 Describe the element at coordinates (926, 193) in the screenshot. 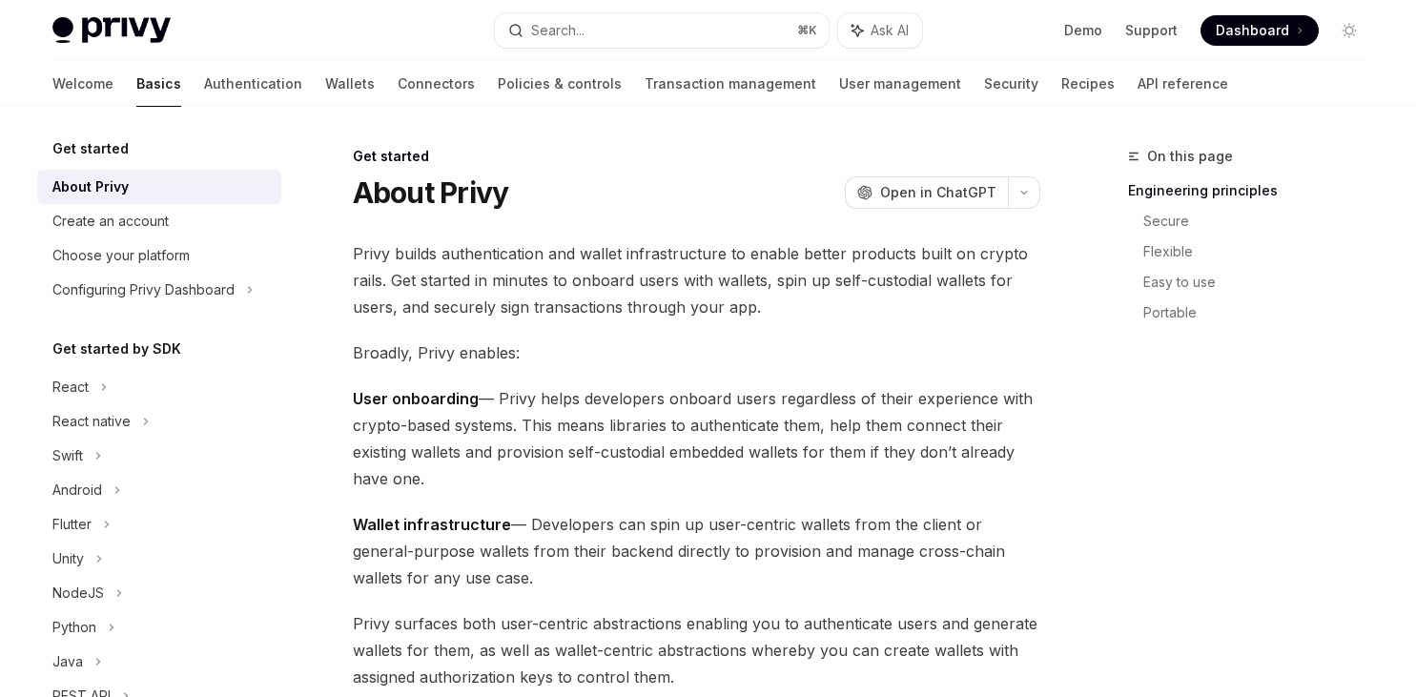

I see `button: Open in ChatGPT` at that location.